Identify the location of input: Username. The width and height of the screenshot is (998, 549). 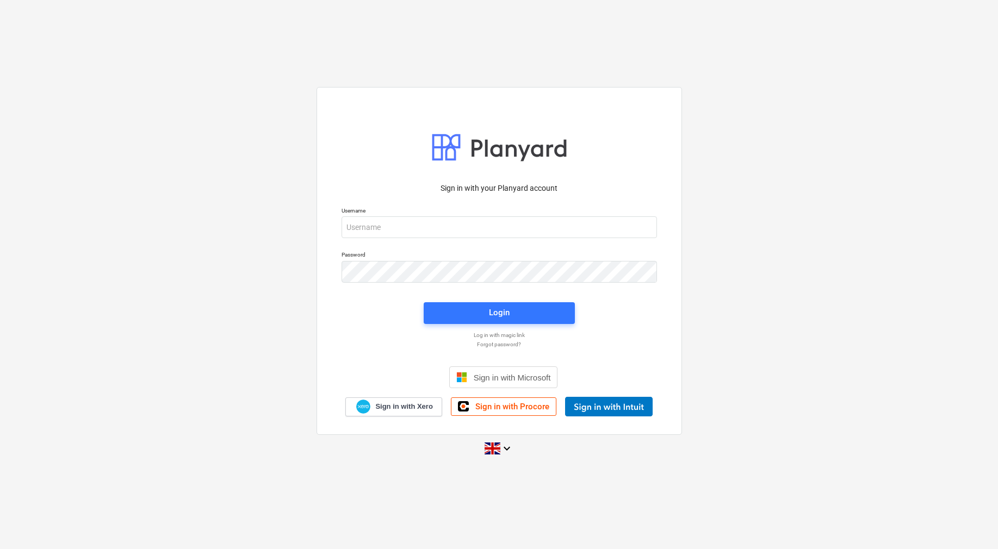
(499, 227).